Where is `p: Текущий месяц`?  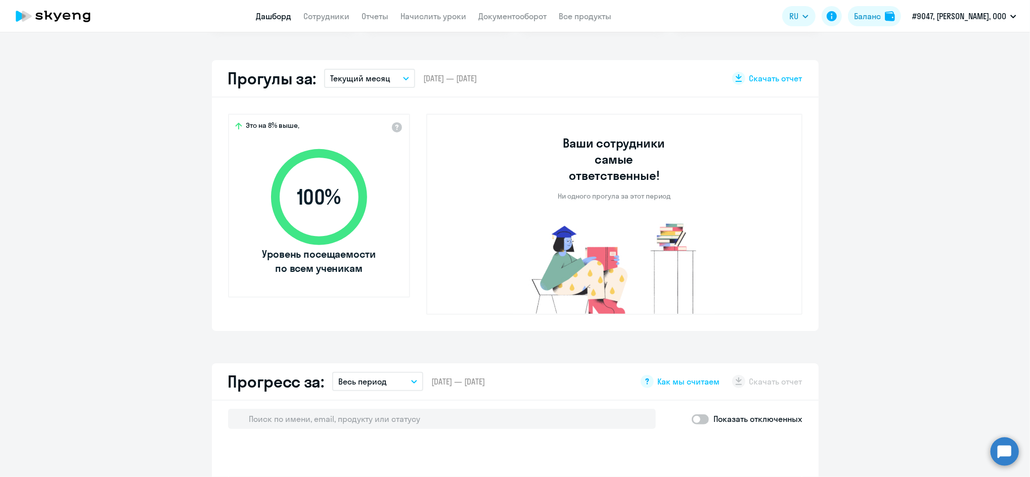
p: Текущий месяц is located at coordinates (360, 78).